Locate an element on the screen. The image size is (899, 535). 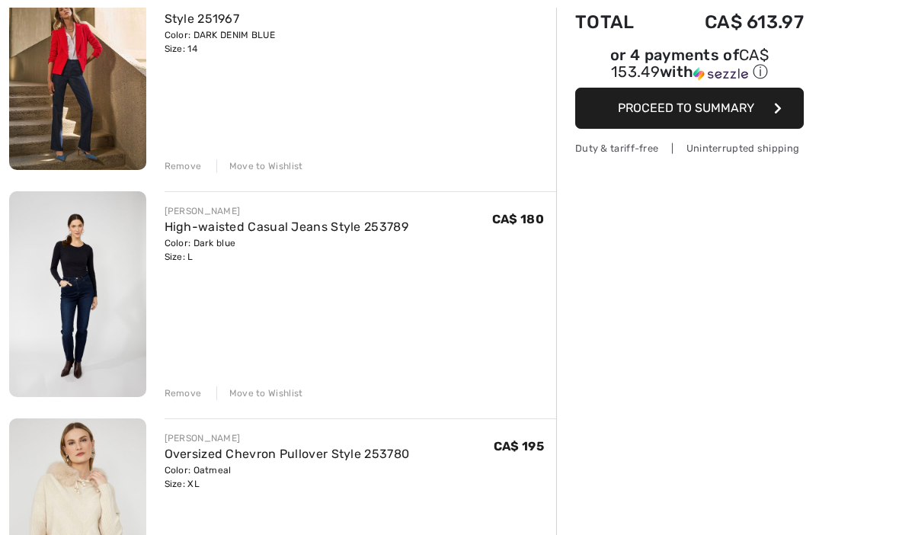
a: High-waisted Casual Jeans Style 253789 is located at coordinates (287, 226).